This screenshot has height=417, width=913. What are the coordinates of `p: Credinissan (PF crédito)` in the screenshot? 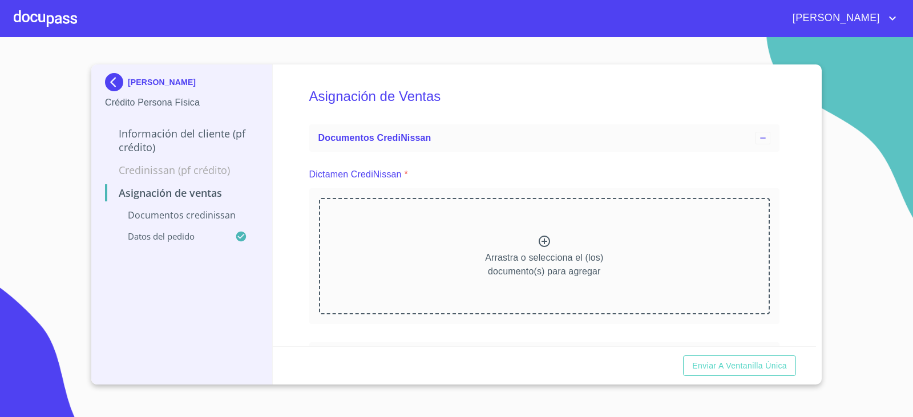 It's located at (181, 170).